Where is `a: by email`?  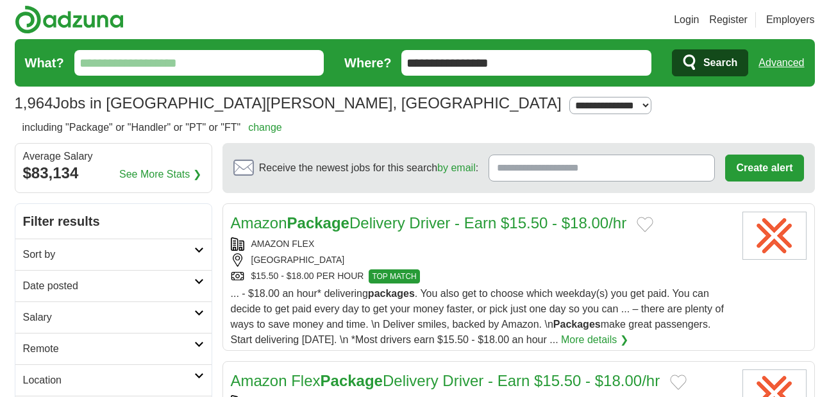 a: by email is located at coordinates (456, 167).